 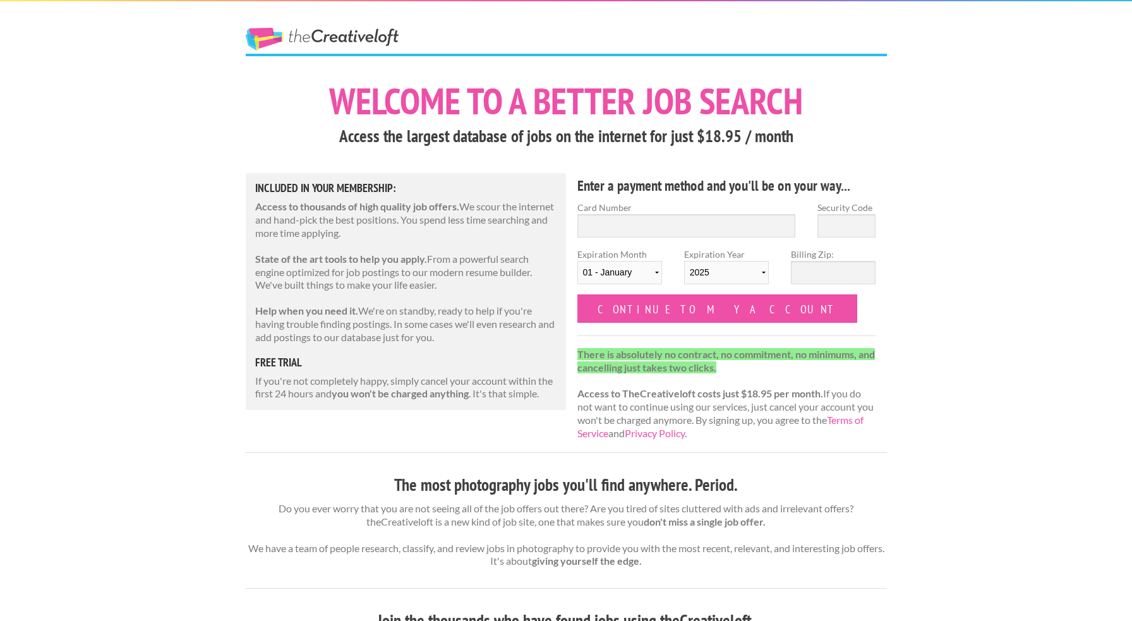 I want to click on p: We scour the internet and hand-pick the best positions. You spend less time searching and more ti..., so click(x=406, y=220).